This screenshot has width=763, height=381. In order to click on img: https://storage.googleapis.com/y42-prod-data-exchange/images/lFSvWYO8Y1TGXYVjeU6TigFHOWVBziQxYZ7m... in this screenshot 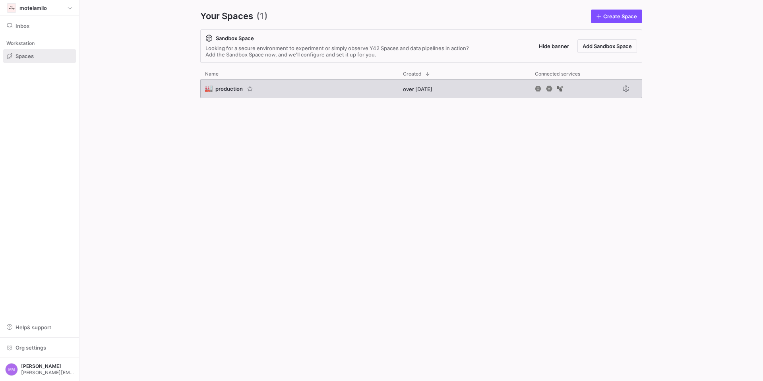, I will do `click(12, 8)`.